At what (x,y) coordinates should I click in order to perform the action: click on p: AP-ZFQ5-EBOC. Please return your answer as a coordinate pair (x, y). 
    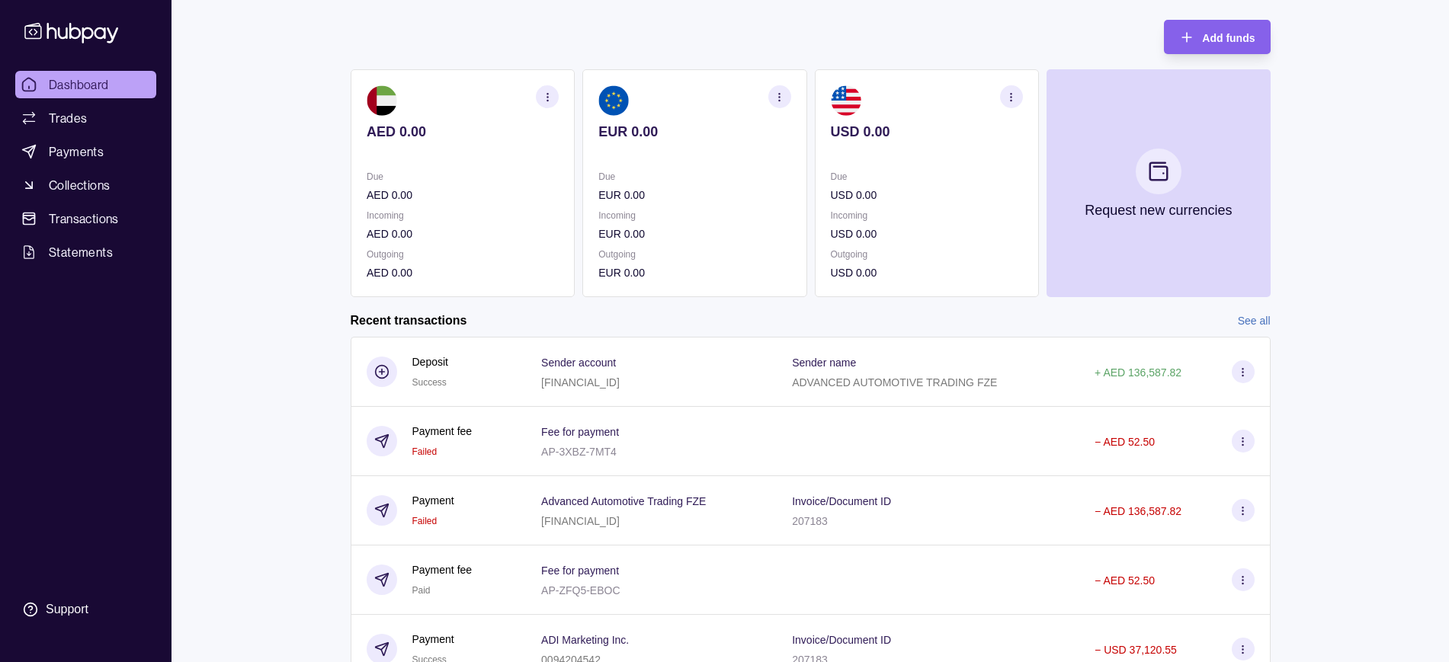
    Looking at the image, I should click on (580, 591).